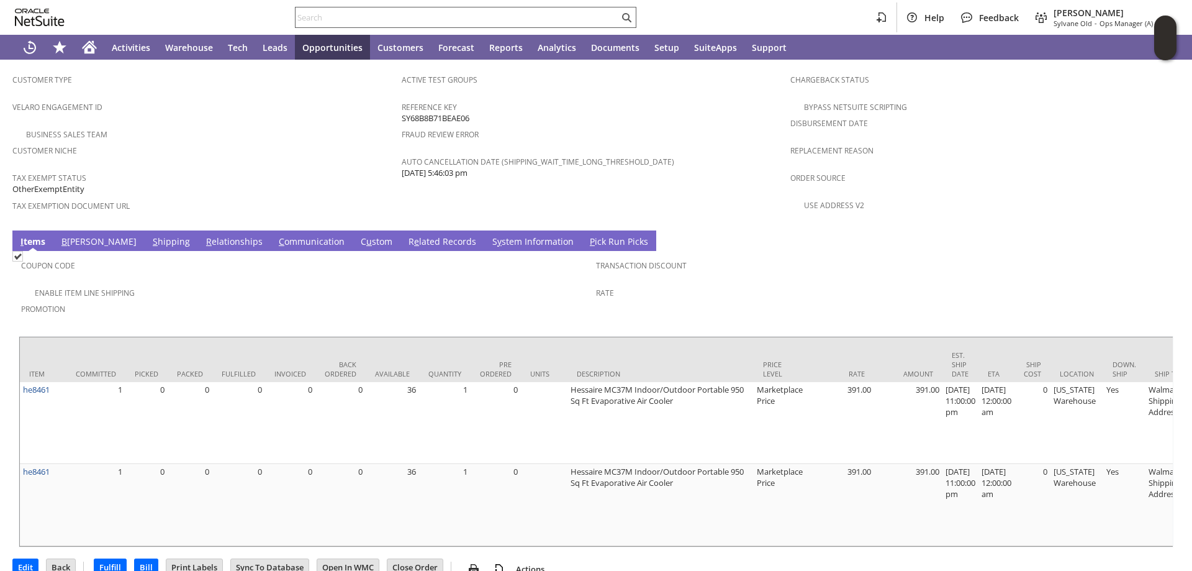  Describe the element at coordinates (376, 242) in the screenshot. I see `a: Custom` at that location.